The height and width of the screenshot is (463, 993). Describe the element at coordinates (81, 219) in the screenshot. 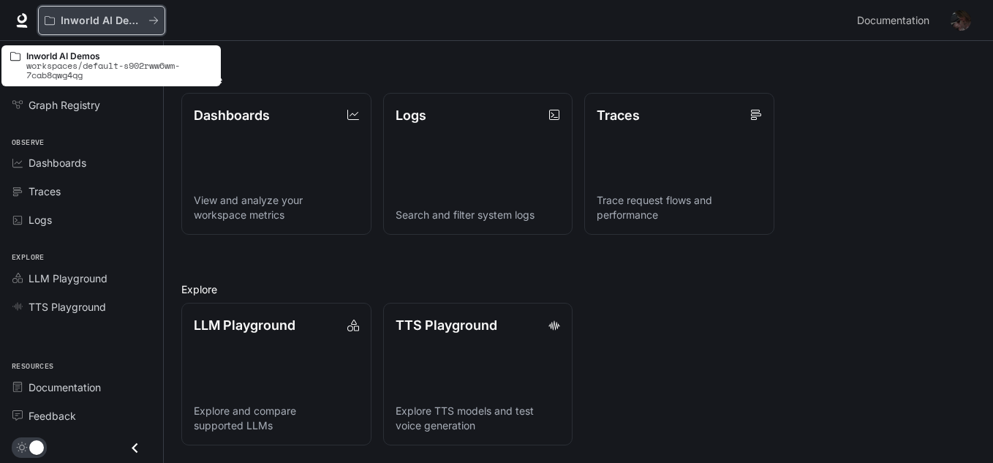

I see `a: Logs` at that location.